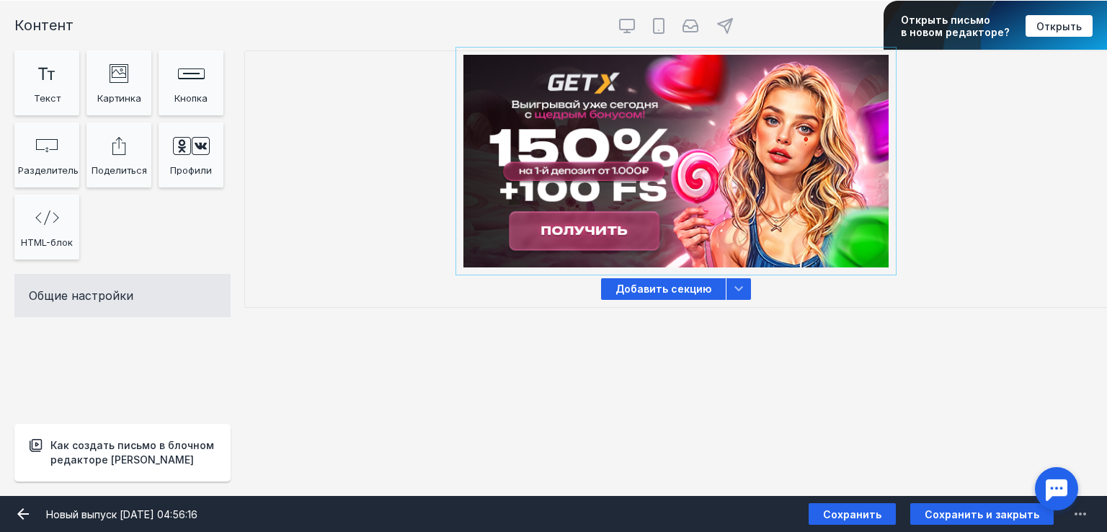  I want to click on span: Открыть, so click(1059, 26).